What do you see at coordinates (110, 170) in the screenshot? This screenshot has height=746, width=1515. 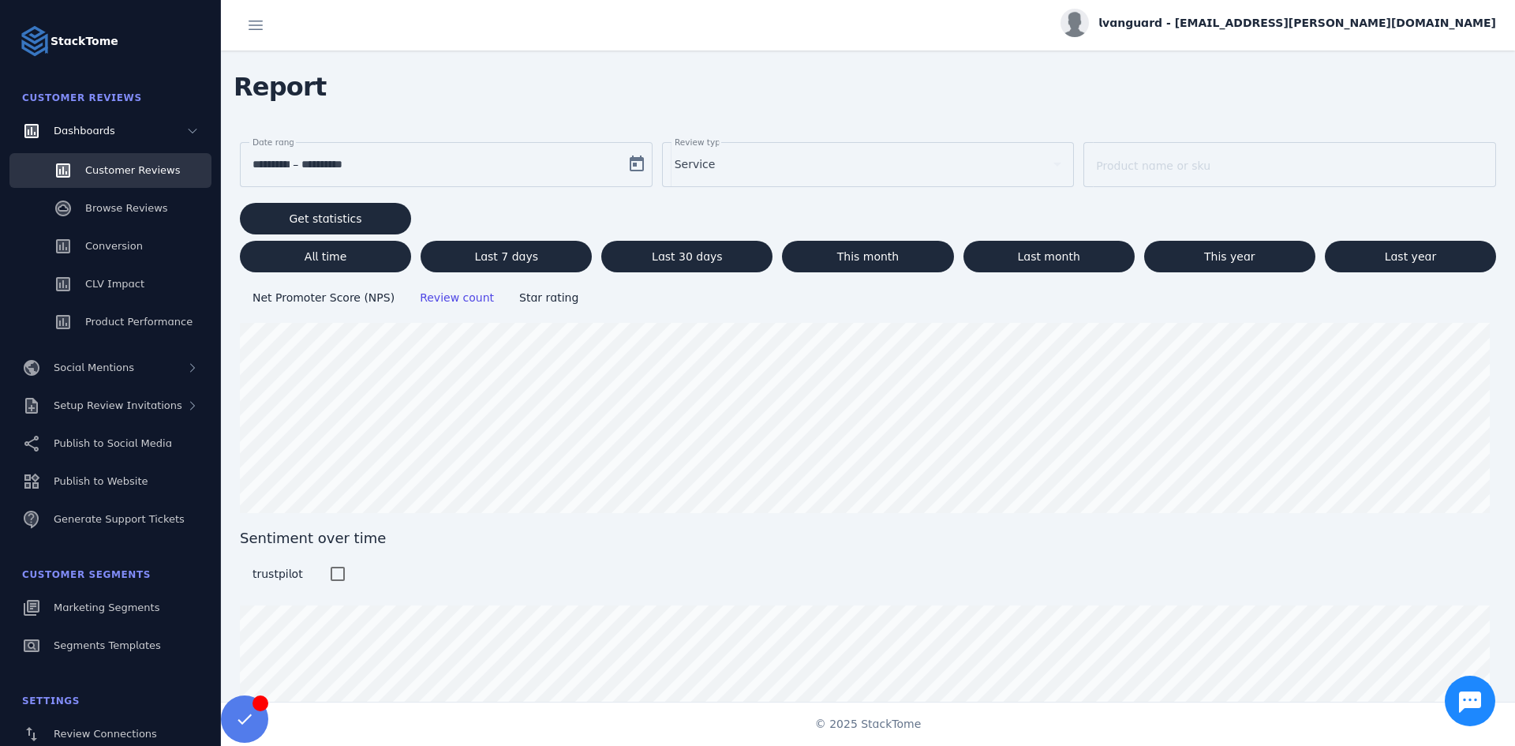 I see `a: Customer Reviews` at bounding box center [110, 170].